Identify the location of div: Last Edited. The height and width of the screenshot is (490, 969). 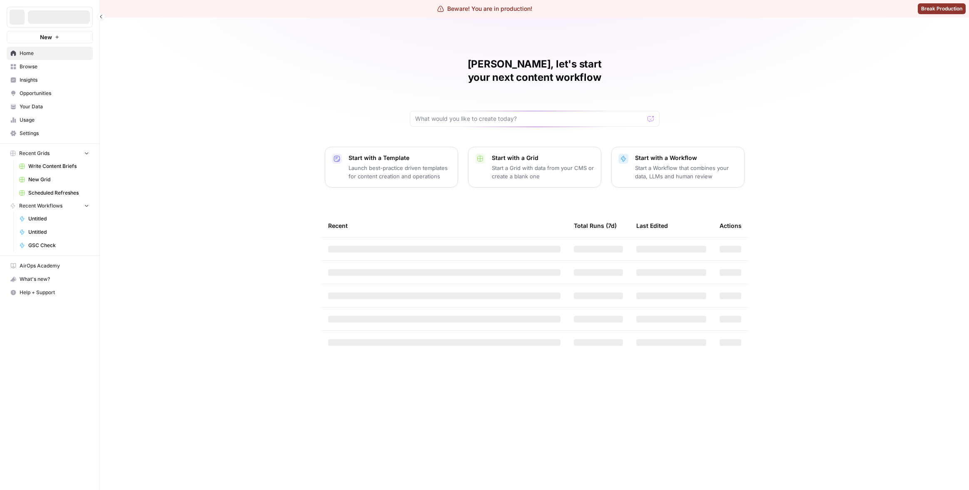
(652, 225).